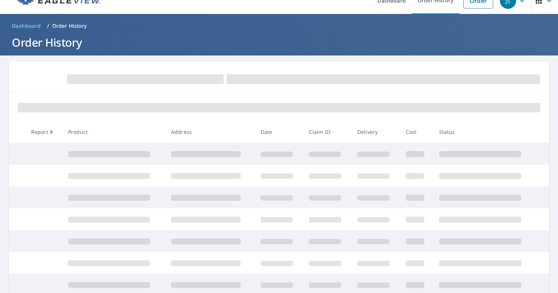 This screenshot has height=293, width=558. I want to click on th: Product, so click(114, 132).